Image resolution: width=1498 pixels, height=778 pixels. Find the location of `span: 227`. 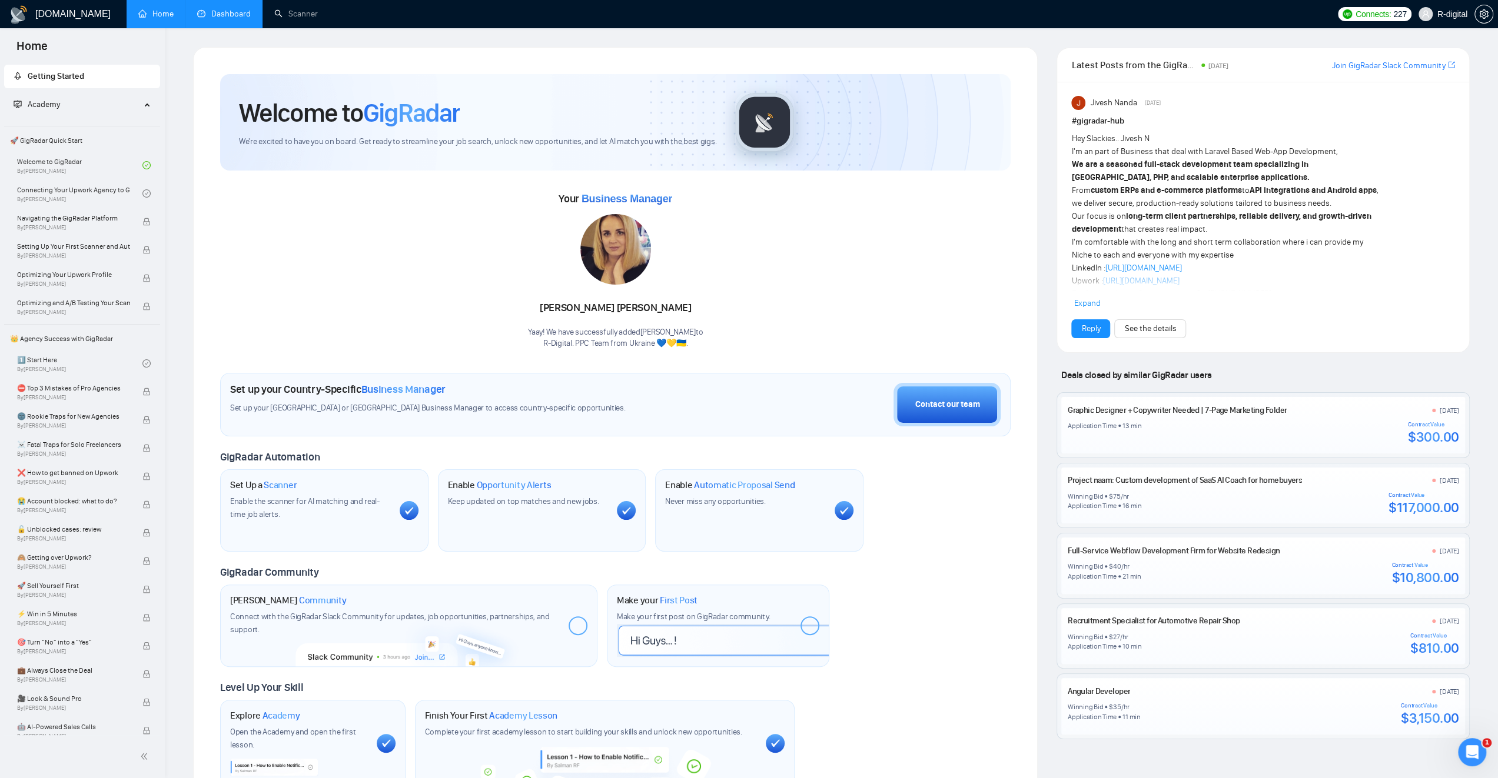

span: 227 is located at coordinates (1399, 14).